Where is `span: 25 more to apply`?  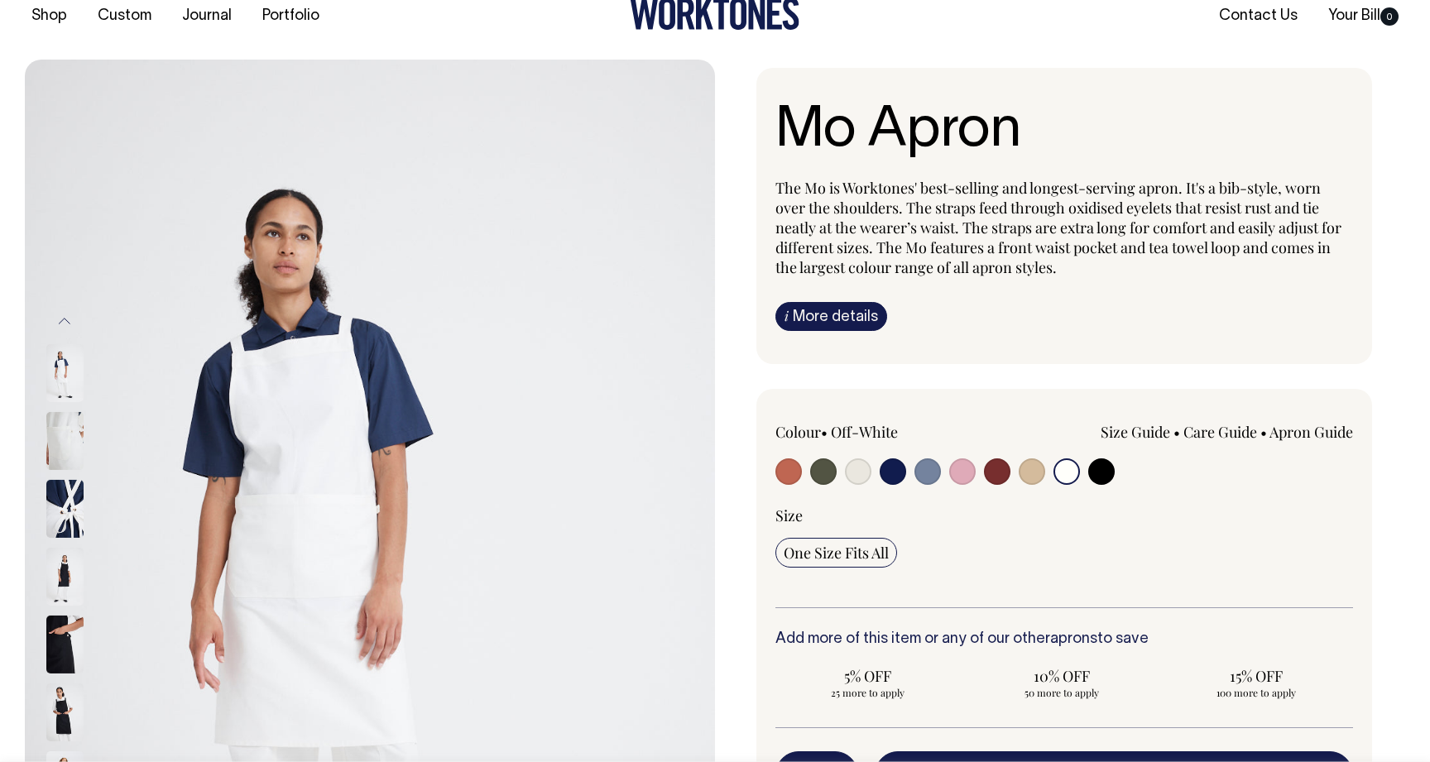 span: 25 more to apply is located at coordinates (867, 692).